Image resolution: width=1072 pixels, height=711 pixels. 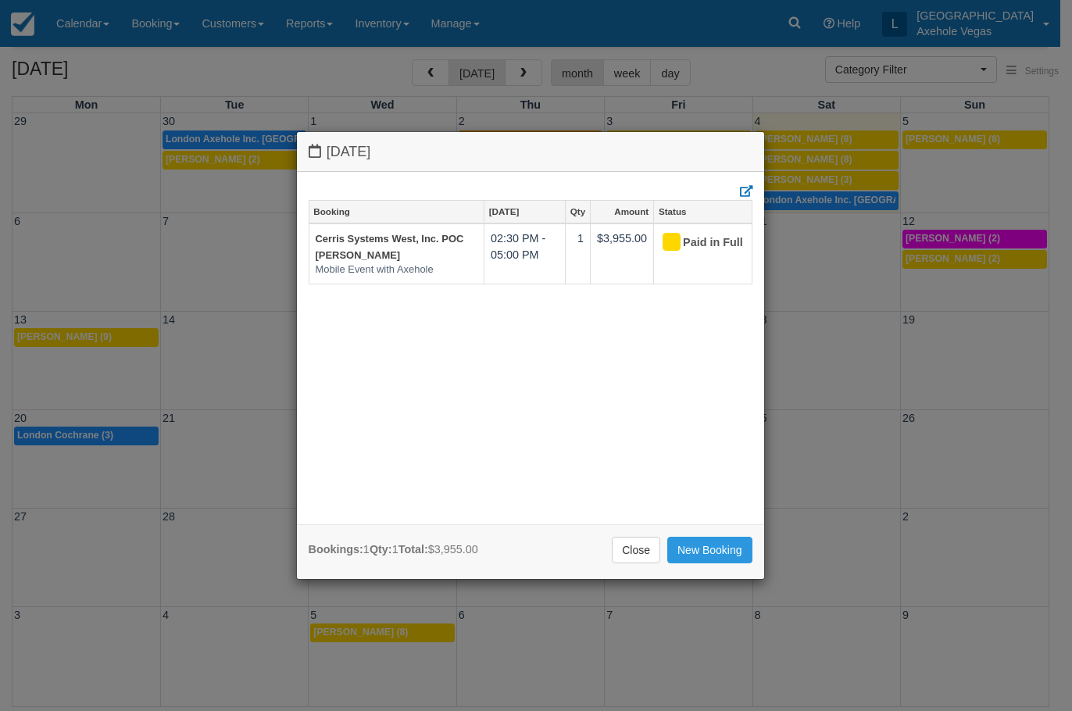 What do you see at coordinates (381, 549) in the screenshot?
I see `strong: Qty:` at bounding box center [381, 549].